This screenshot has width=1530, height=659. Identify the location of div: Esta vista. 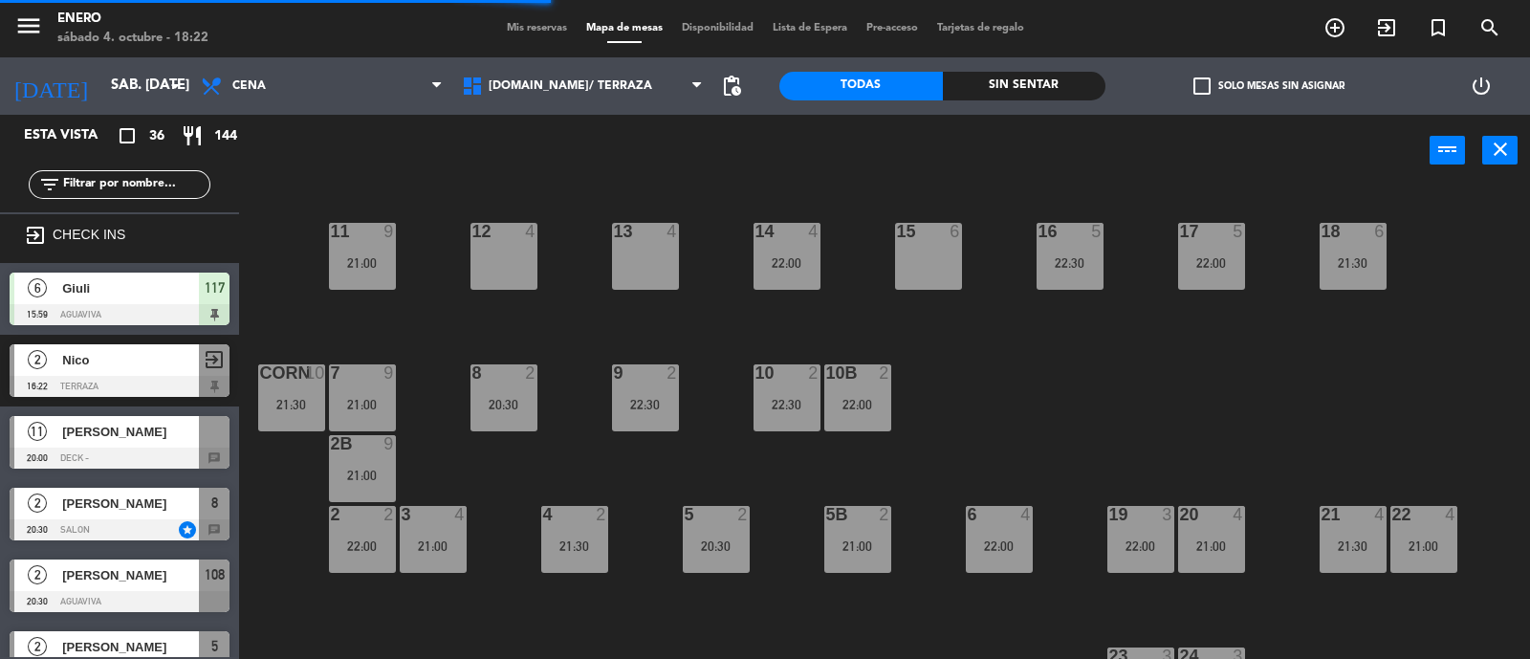
(74, 136).